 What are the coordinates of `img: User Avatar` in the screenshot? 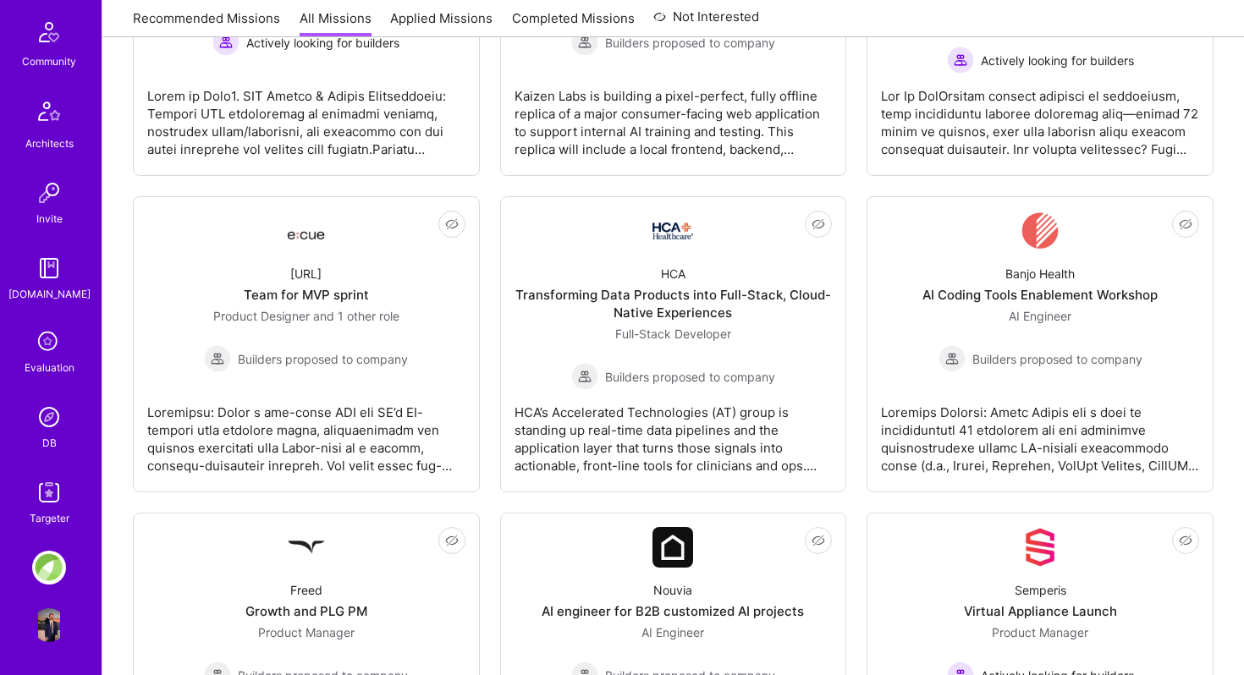 It's located at (49, 625).